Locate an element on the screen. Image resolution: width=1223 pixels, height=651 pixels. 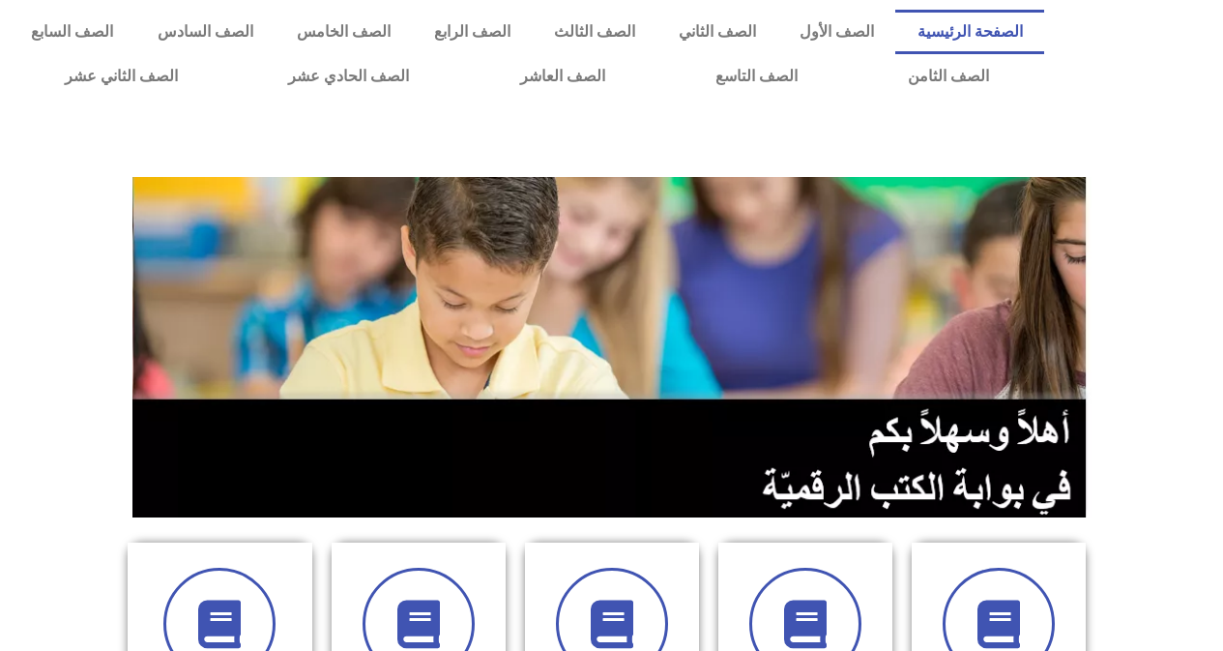
a: الصف الثالث is located at coordinates (594, 32).